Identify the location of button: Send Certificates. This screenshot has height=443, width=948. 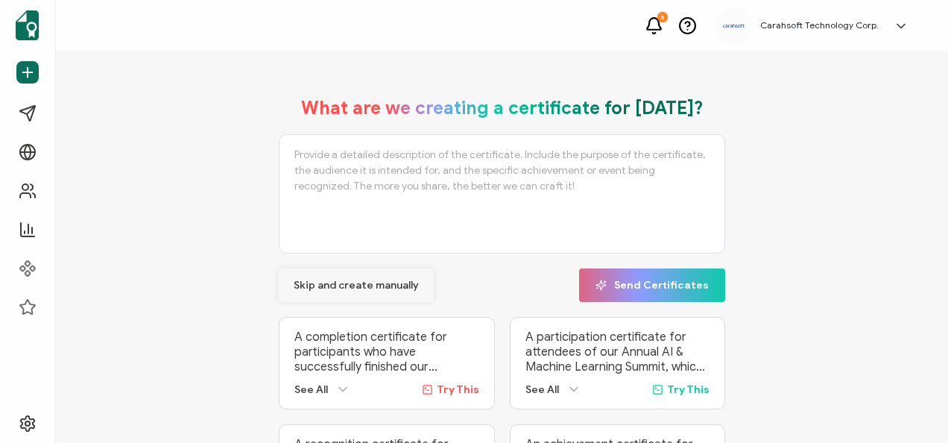
(652, 285).